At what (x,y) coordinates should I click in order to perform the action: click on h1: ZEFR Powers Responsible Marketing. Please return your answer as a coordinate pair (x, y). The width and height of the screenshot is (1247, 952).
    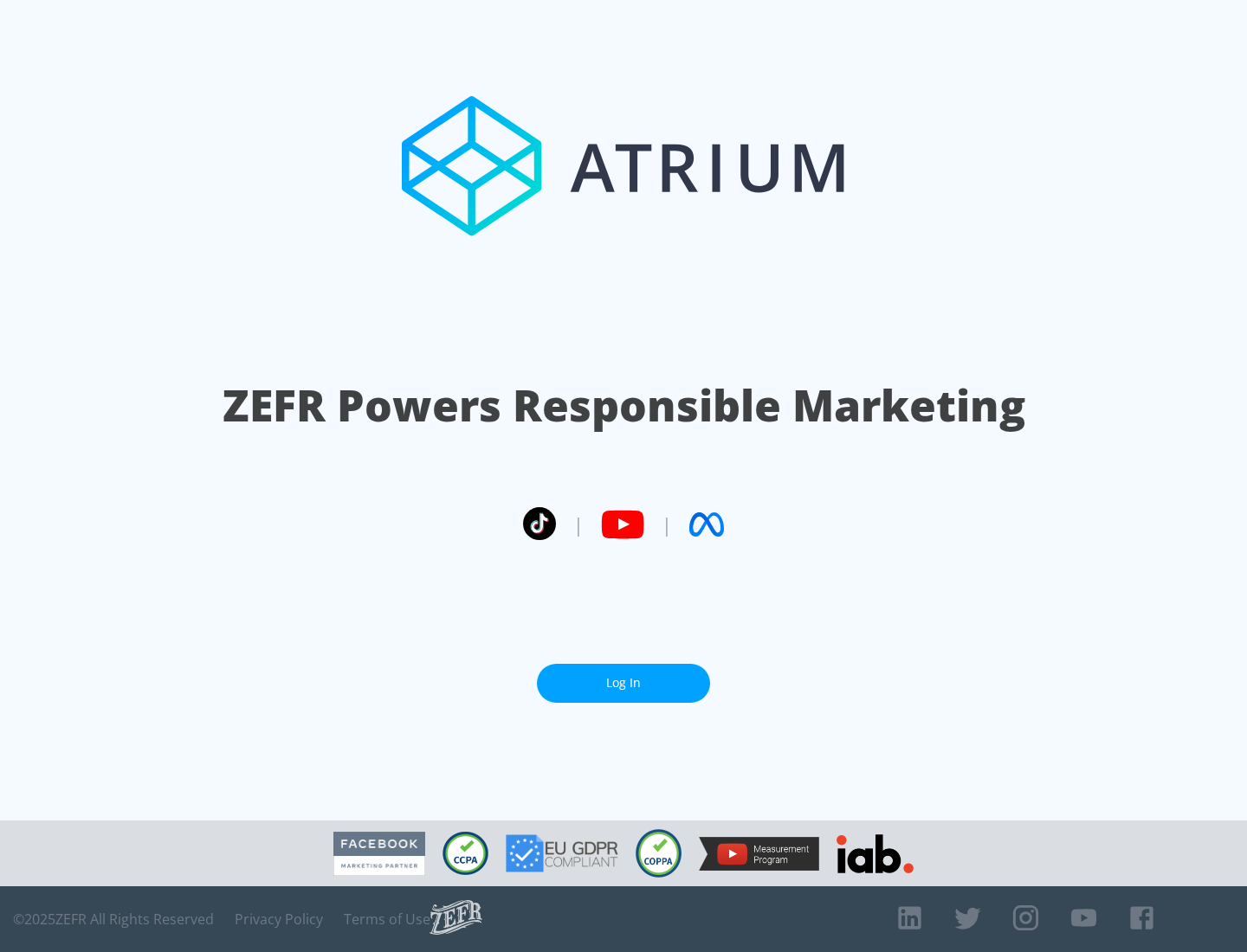
    Looking at the image, I should click on (623, 405).